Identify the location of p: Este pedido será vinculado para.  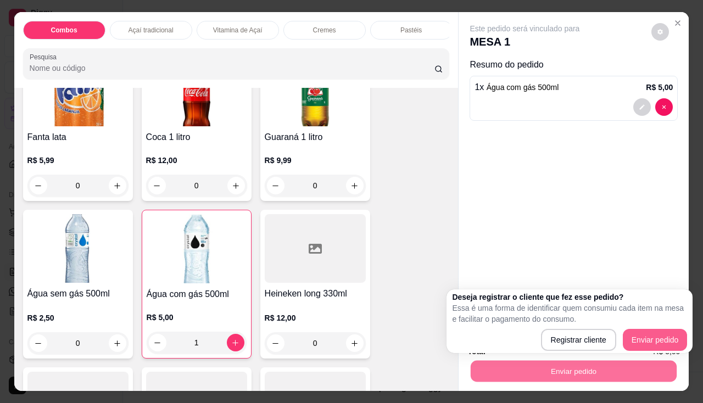
(525, 29).